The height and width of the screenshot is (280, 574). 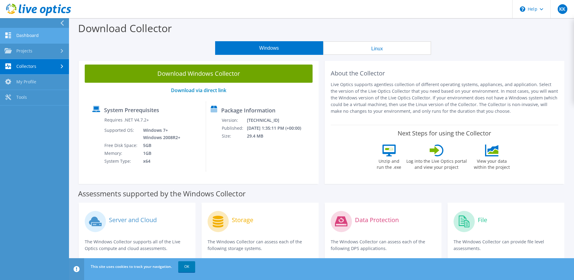 What do you see at coordinates (260, 245) in the screenshot?
I see `p: The Windows Collector can assess each of the following storage systems.` at bounding box center [260, 245].